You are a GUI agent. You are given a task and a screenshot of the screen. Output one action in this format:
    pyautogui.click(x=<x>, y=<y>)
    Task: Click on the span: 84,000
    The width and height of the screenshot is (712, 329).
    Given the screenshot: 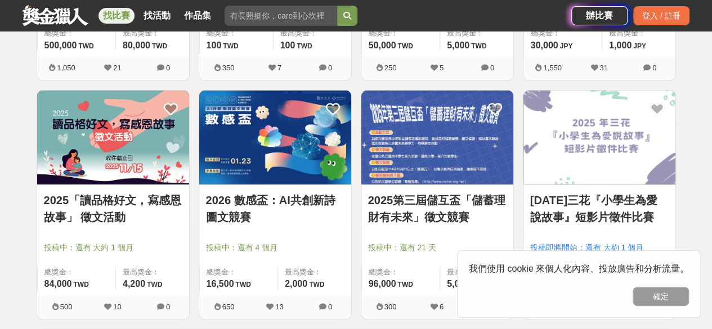 What is the action you would take?
    pyautogui.click(x=58, y=284)
    